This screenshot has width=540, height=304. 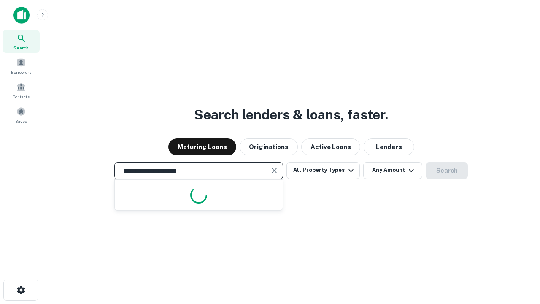 I want to click on button: Clear, so click(x=274, y=170).